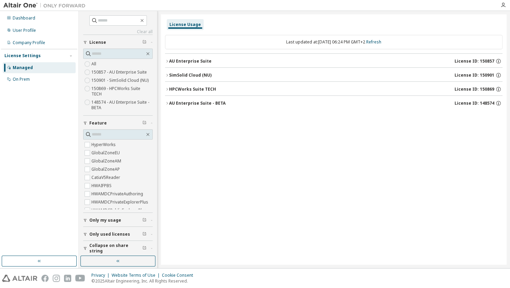  I want to click on div: Company Profile, so click(29, 43).